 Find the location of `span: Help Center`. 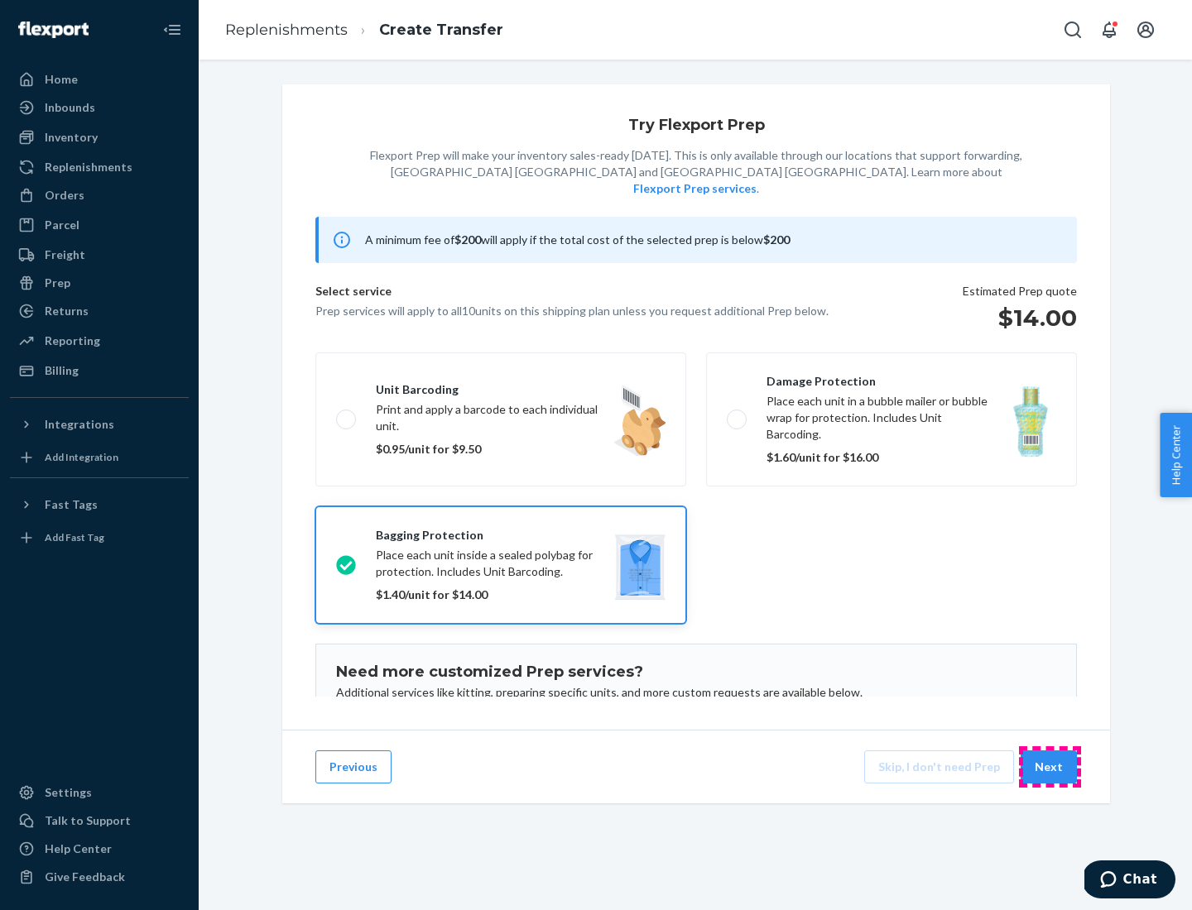

span: Help Center is located at coordinates (1175, 455).